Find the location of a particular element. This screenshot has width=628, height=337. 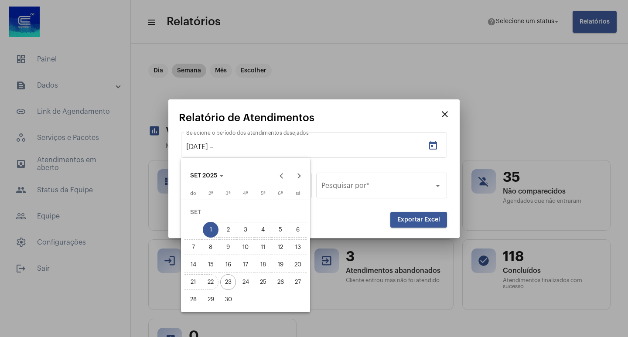

button: 8 de setembro de 2025 is located at coordinates (211, 247).